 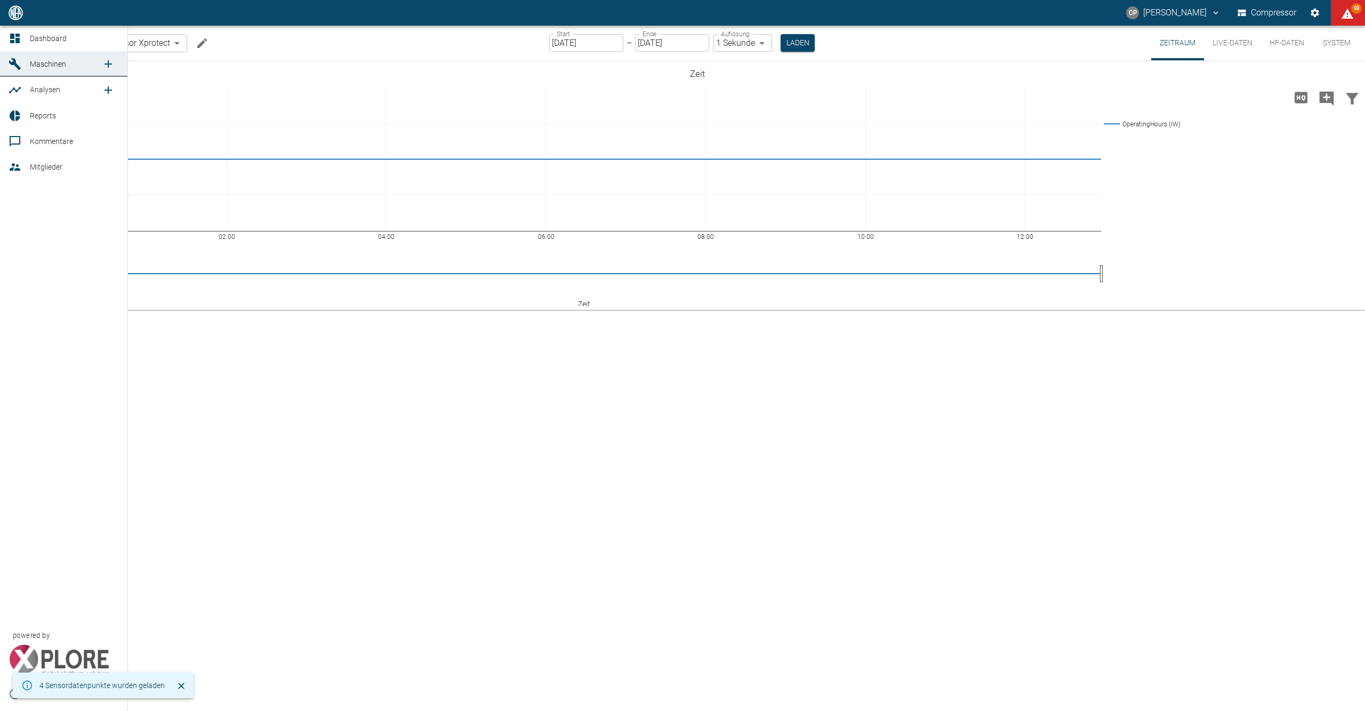 I want to click on span: Reports, so click(x=43, y=116).